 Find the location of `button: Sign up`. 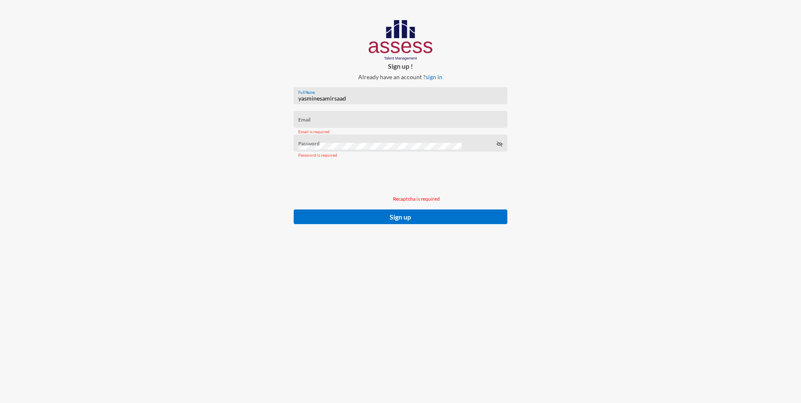

button: Sign up is located at coordinates (400, 217).